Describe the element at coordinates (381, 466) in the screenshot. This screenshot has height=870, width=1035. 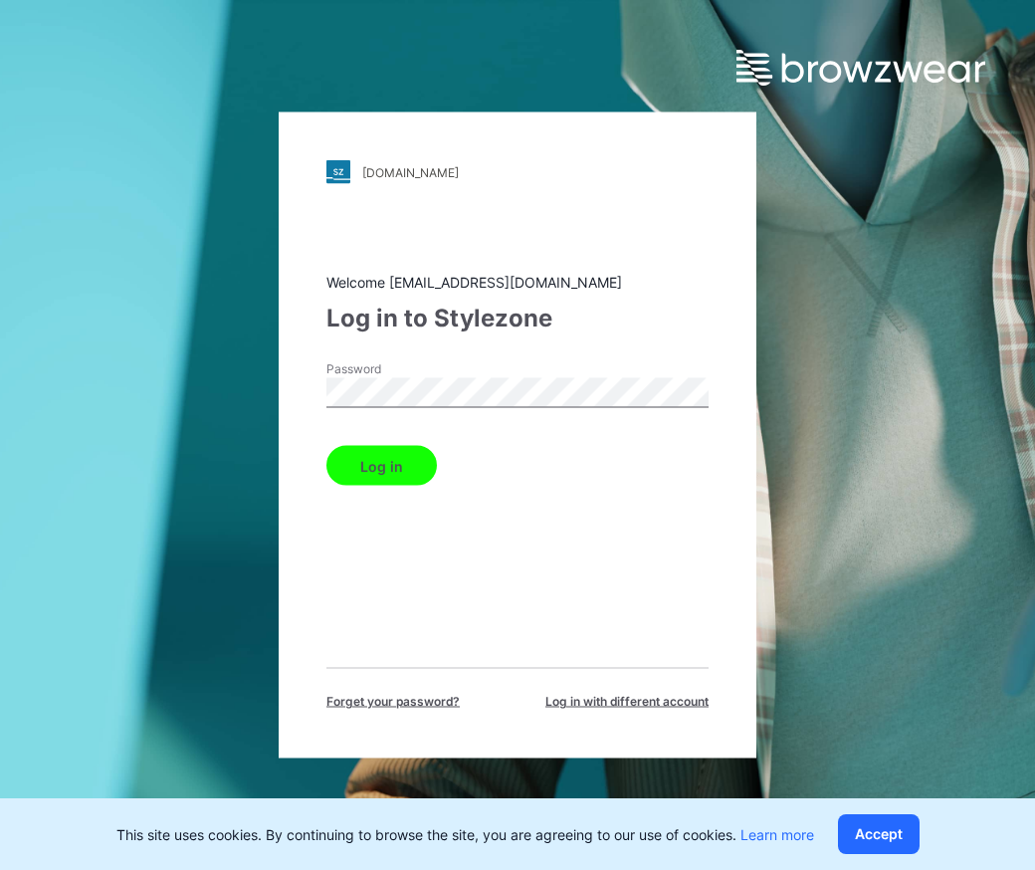
I see `button: Log in` at that location.